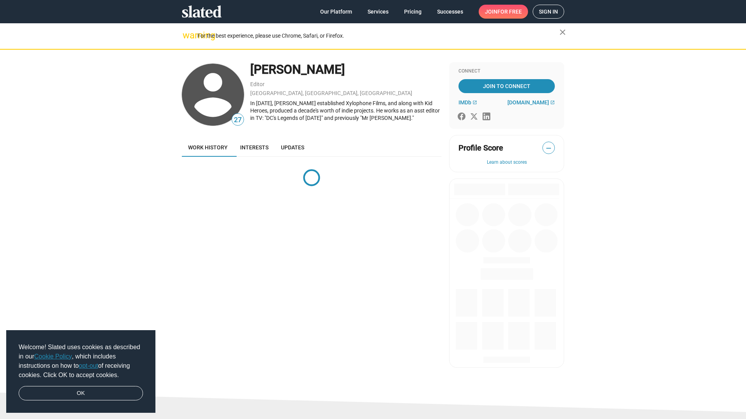 The height and width of the screenshot is (419, 746). What do you see at coordinates (450, 12) in the screenshot?
I see `span: Successes` at bounding box center [450, 12].